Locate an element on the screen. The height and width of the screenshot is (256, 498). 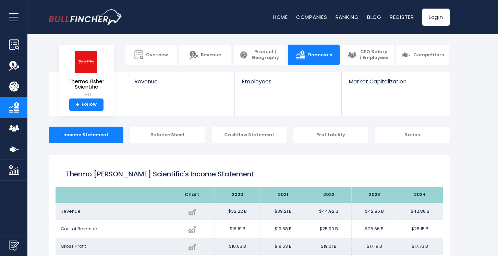
a: Market Capitalization is located at coordinates (395, 84).